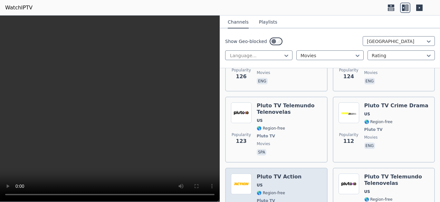 Image resolution: width=440 pixels, height=202 pixels. What do you see at coordinates (262, 152) in the screenshot?
I see `p: spa` at bounding box center [262, 152].